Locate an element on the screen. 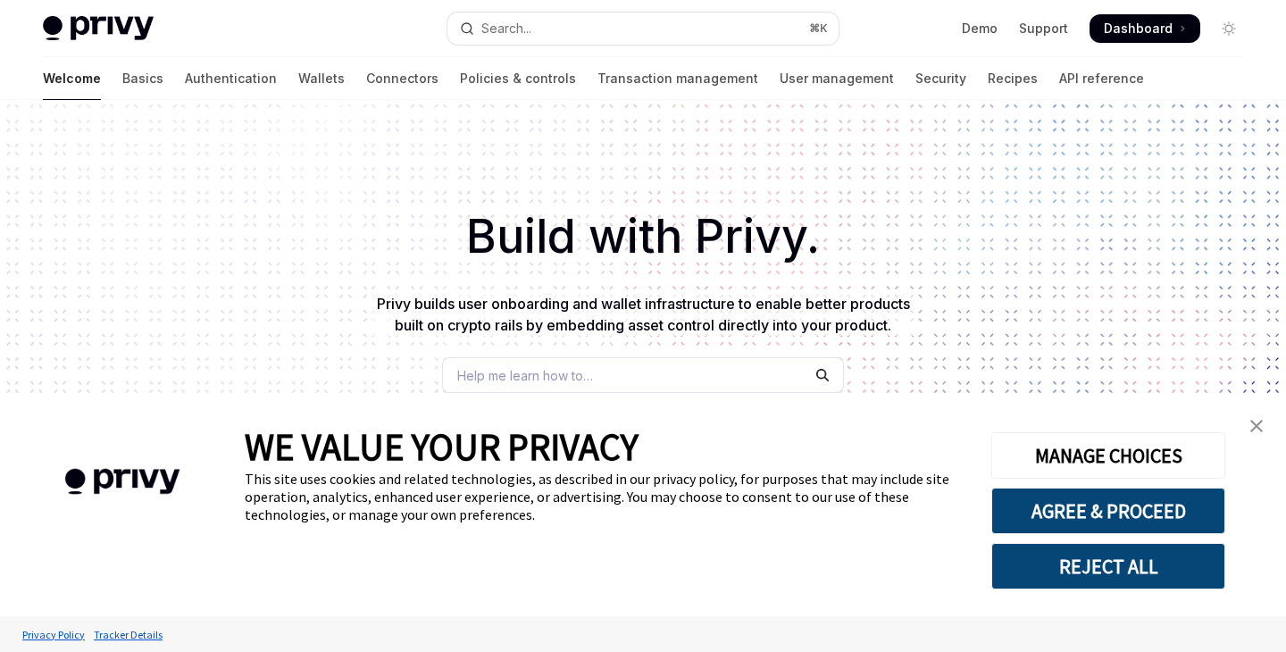 The height and width of the screenshot is (652, 1286). span: WE VALUE YOUR PRIVACY is located at coordinates (441, 447).